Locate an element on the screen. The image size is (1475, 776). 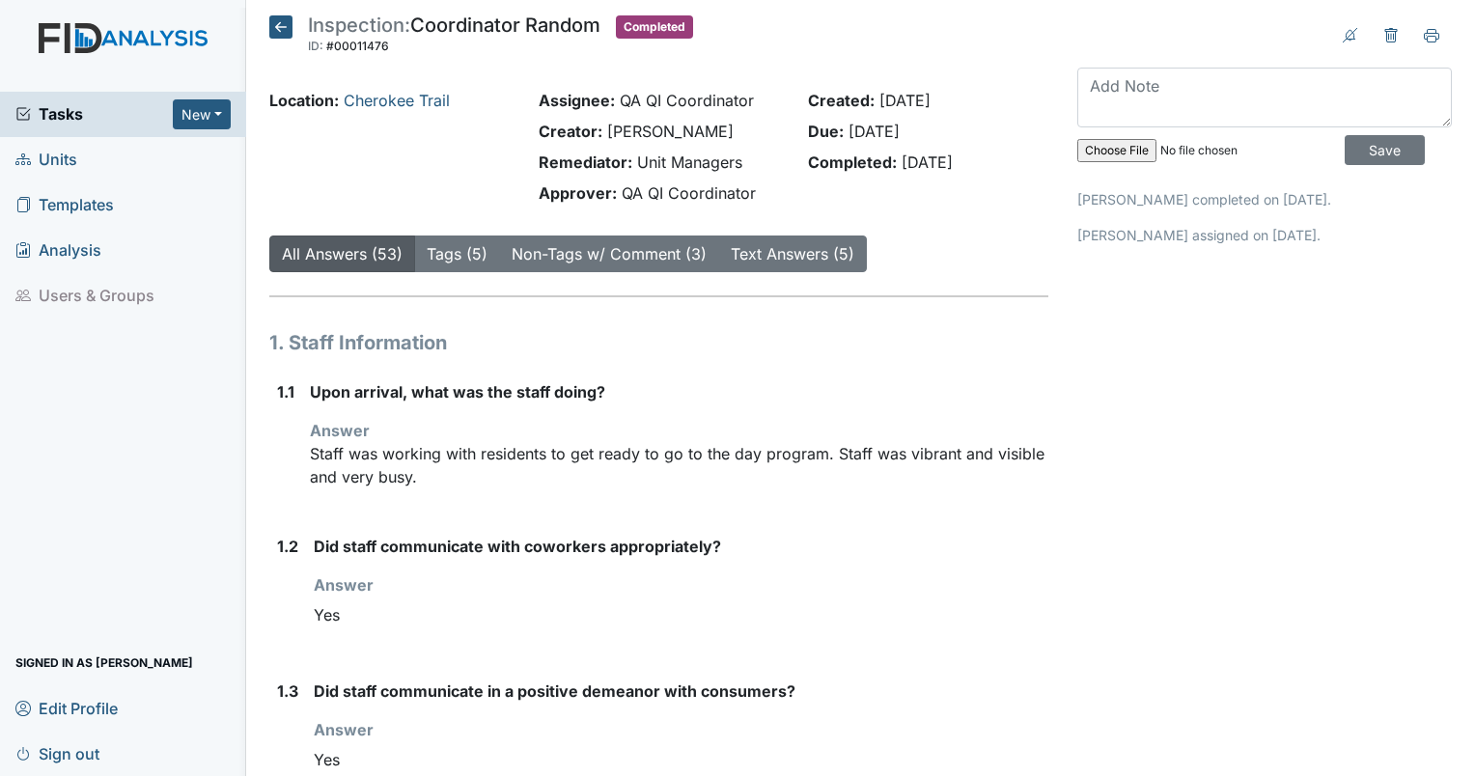
button: Non-Tags w/ Comment (3) is located at coordinates (609, 254).